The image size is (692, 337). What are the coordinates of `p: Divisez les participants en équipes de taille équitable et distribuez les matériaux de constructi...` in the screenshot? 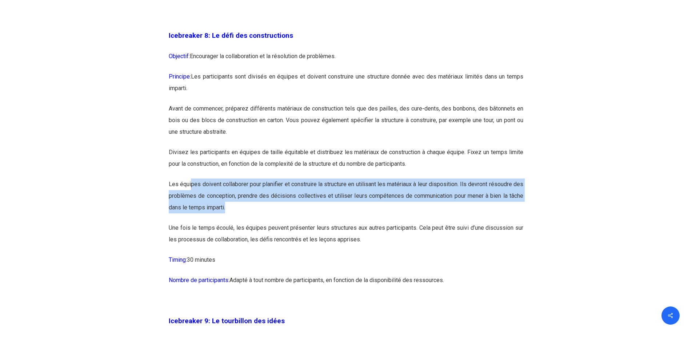 It's located at (346, 163).